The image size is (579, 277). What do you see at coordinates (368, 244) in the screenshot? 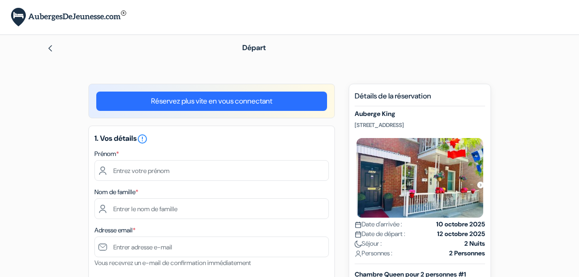
I see `span: Séjour :` at bounding box center [368, 244].